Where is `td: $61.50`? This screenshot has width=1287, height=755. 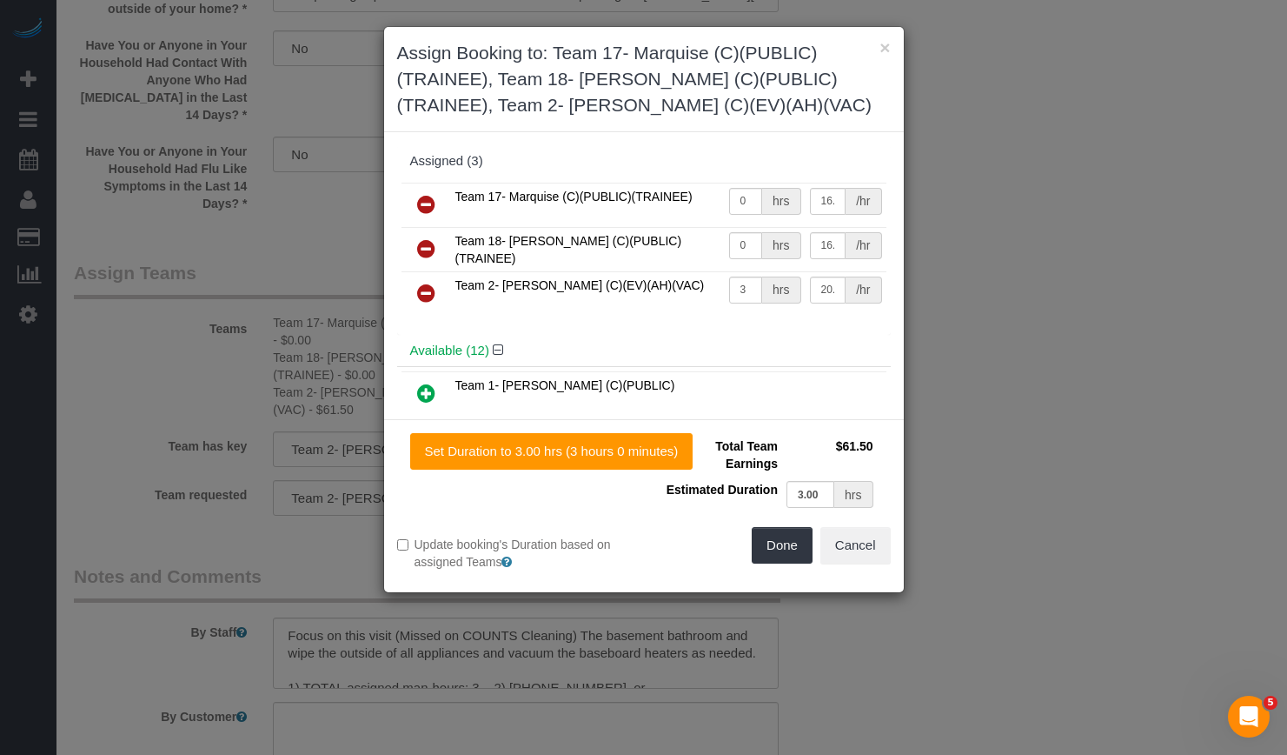
td: $61.50 is located at coordinates (830, 455).